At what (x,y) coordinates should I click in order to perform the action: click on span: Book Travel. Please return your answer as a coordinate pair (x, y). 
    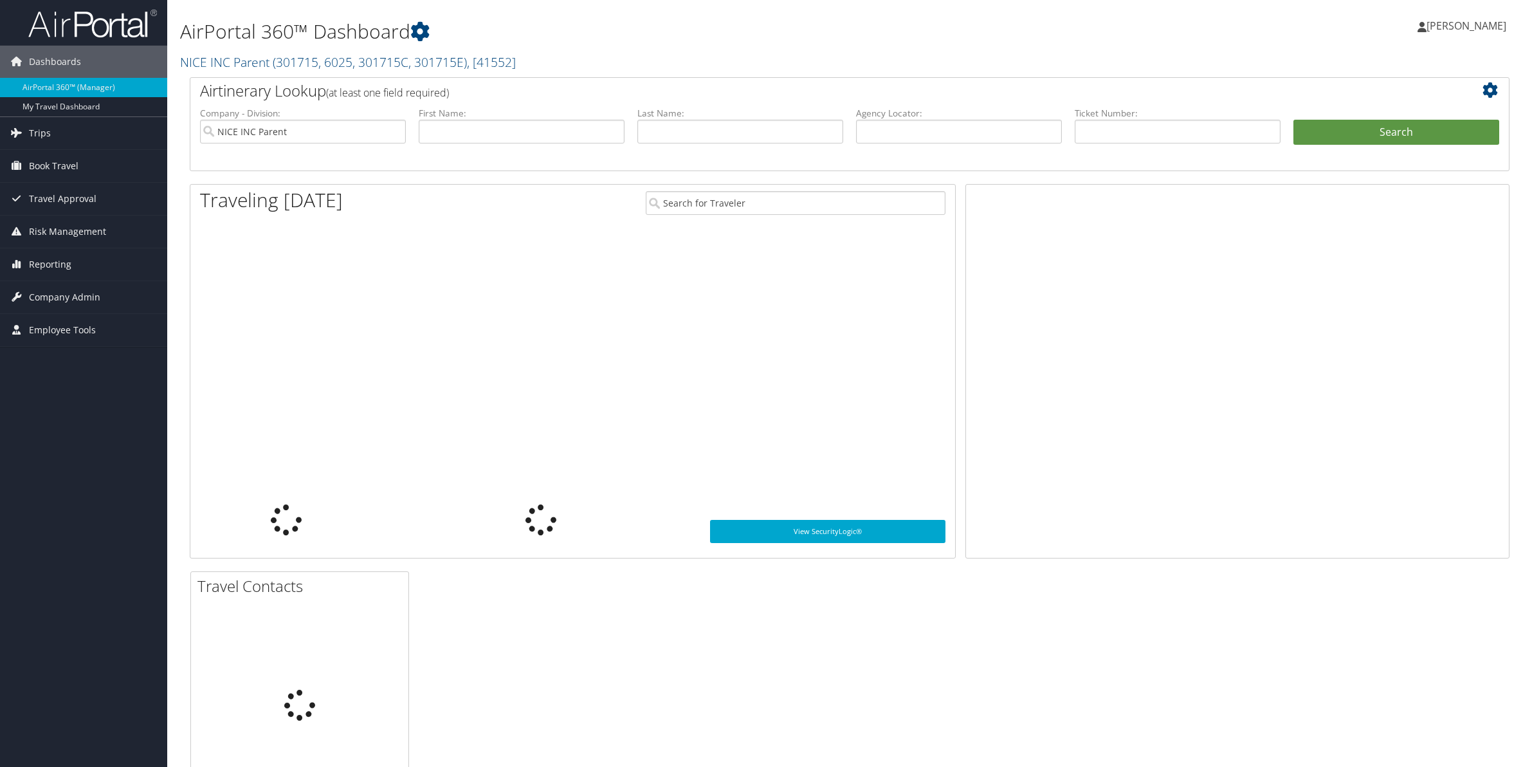
    Looking at the image, I should click on (53, 166).